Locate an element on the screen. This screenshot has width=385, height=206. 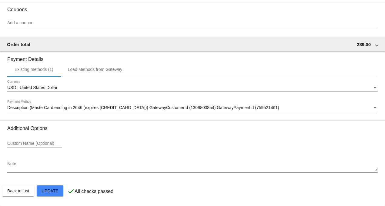
div: Existing methods (1) is located at coordinates (34, 70).